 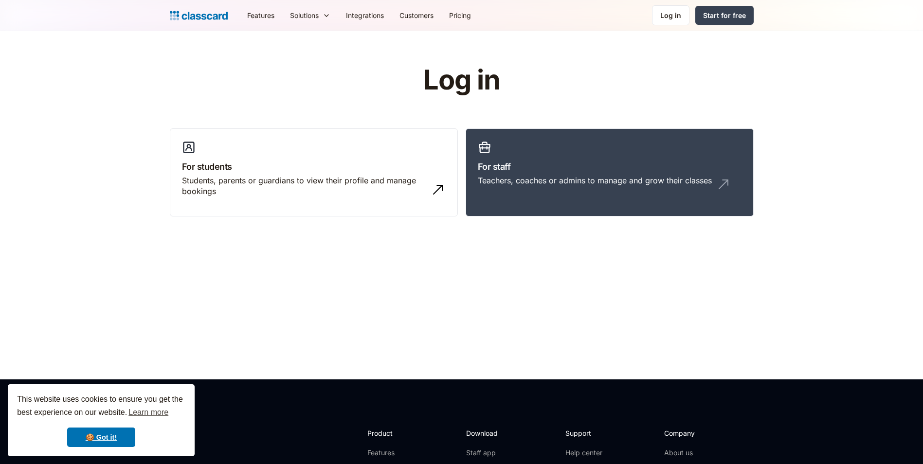 I want to click on a: Log in, so click(x=670, y=15).